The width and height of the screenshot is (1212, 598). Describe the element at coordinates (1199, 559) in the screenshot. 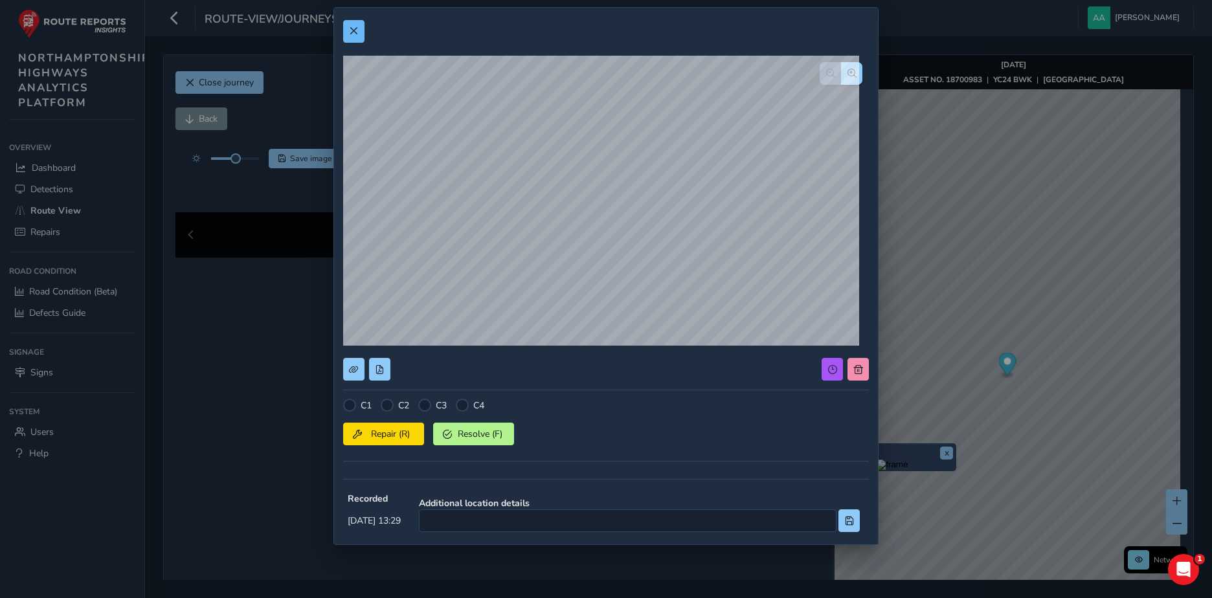

I see `span: 1` at that location.